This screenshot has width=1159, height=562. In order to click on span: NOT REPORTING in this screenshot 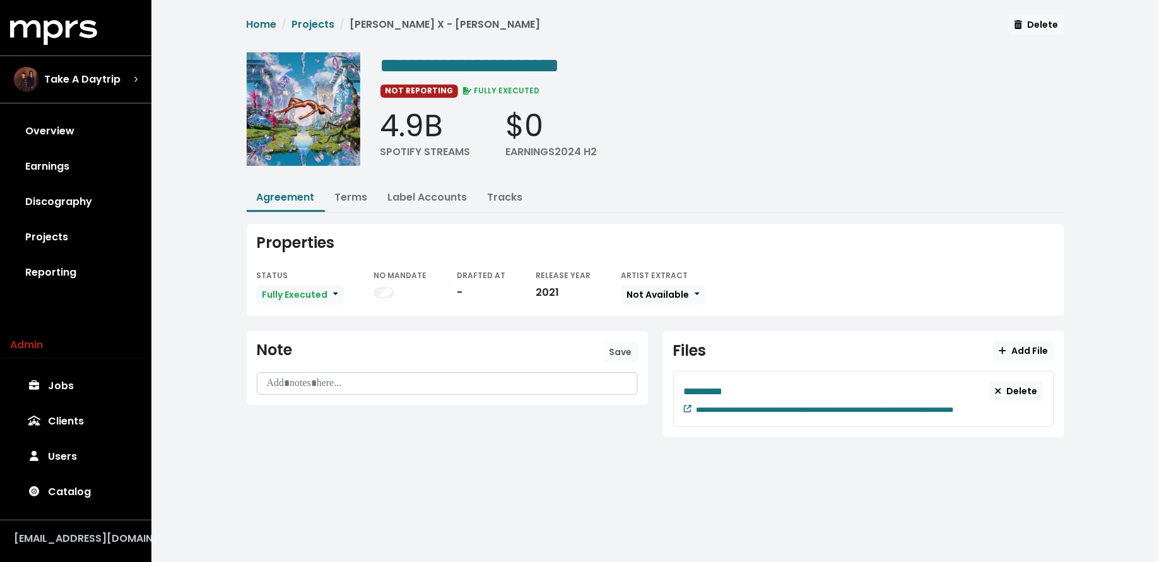, I will do `click(419, 91)`.